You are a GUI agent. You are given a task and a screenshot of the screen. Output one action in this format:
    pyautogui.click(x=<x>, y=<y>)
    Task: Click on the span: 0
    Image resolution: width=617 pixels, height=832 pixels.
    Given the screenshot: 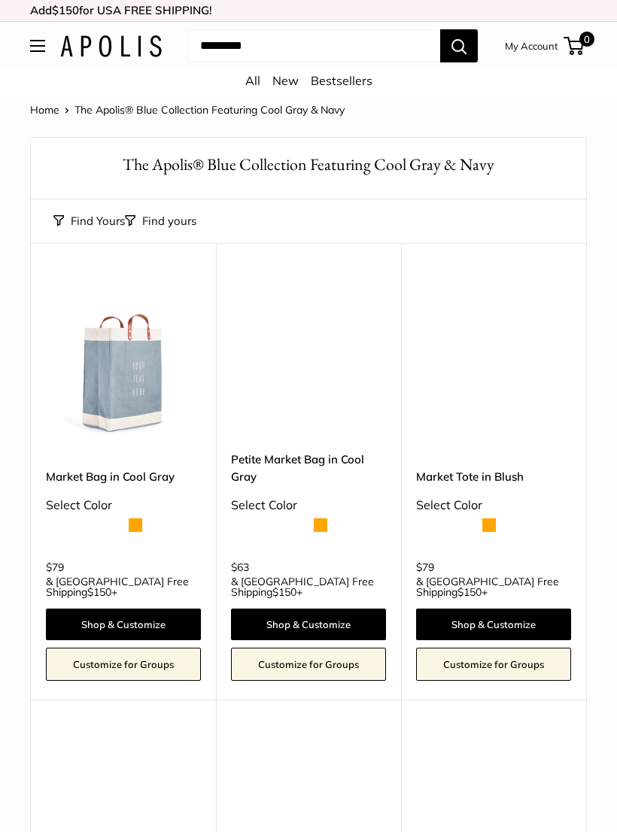 What is the action you would take?
    pyautogui.click(x=586, y=39)
    